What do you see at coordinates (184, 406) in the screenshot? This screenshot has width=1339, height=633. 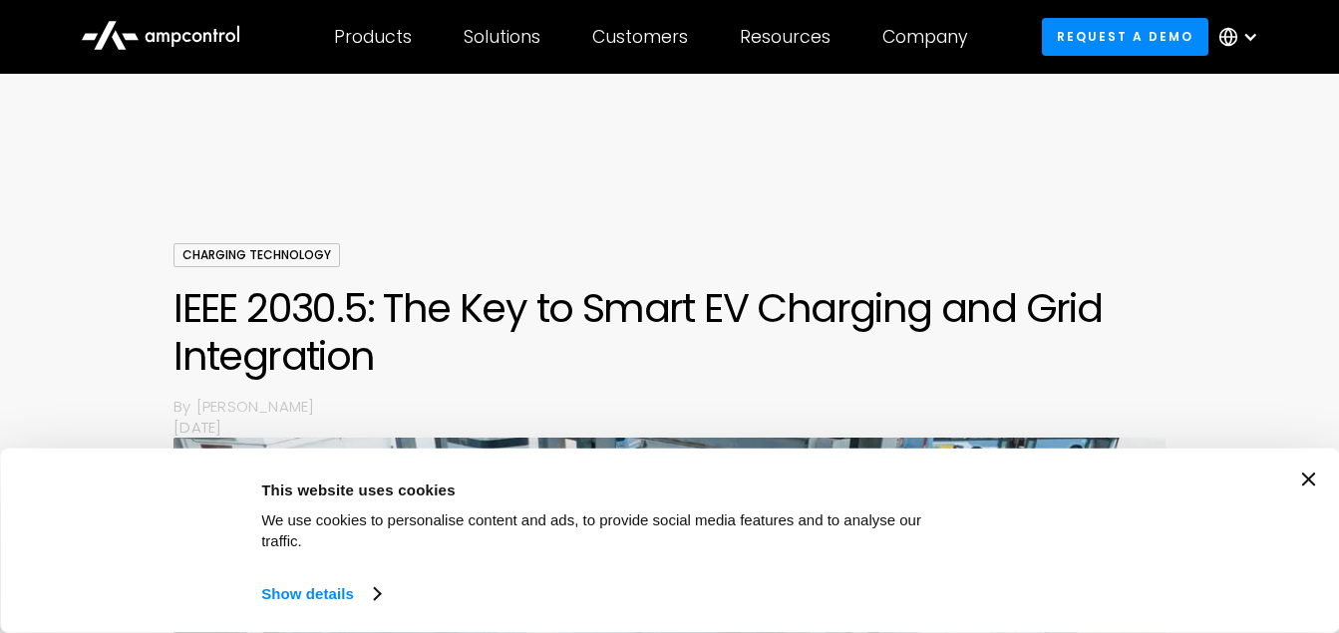 I see `p: By` at bounding box center [184, 406].